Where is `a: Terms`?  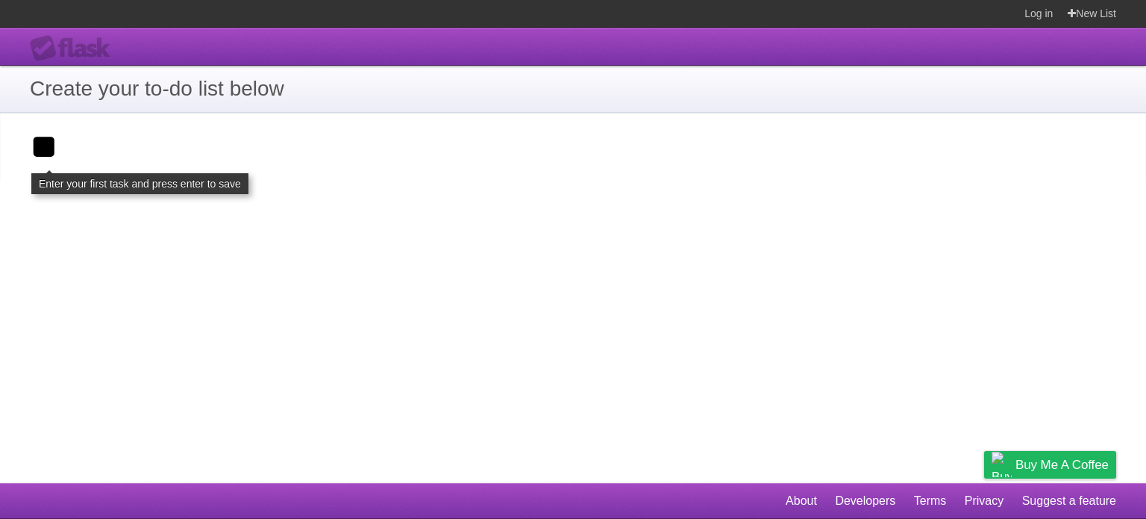
a: Terms is located at coordinates (930, 501).